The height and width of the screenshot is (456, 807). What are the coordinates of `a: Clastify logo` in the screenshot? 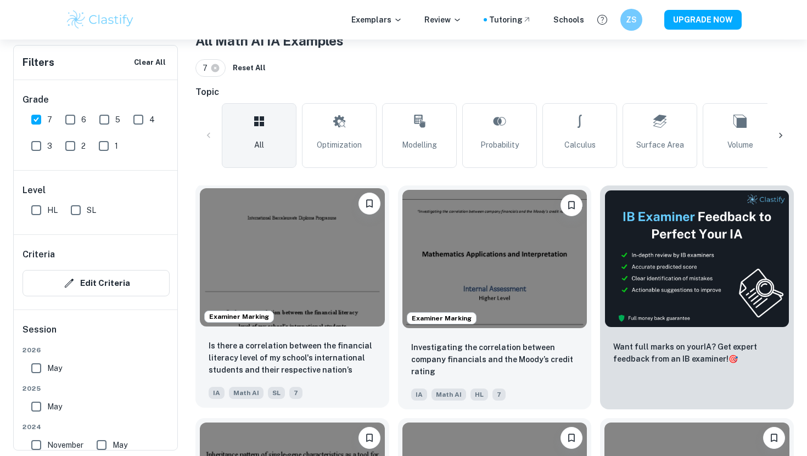 It's located at (100, 20).